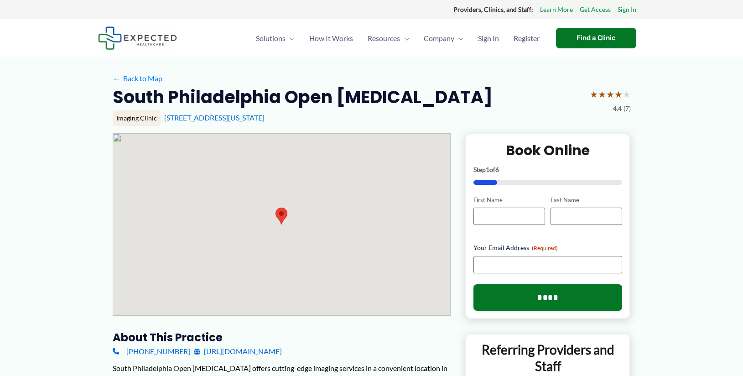  What do you see at coordinates (137, 38) in the screenshot?
I see `img: Expected Healthcare Logo - side, dark font, small` at bounding box center [137, 38].